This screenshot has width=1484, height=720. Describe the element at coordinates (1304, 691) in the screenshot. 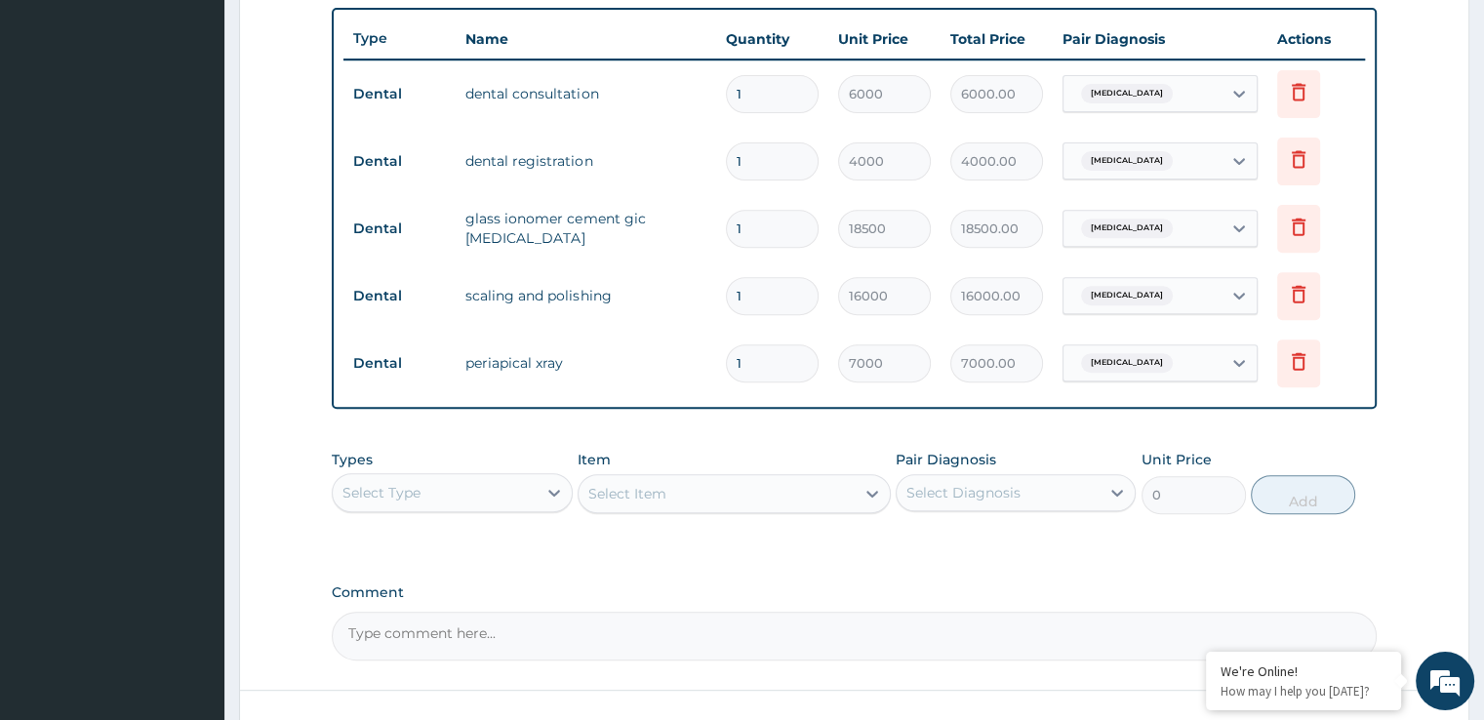

I see `p: How may I help you today?` at that location.